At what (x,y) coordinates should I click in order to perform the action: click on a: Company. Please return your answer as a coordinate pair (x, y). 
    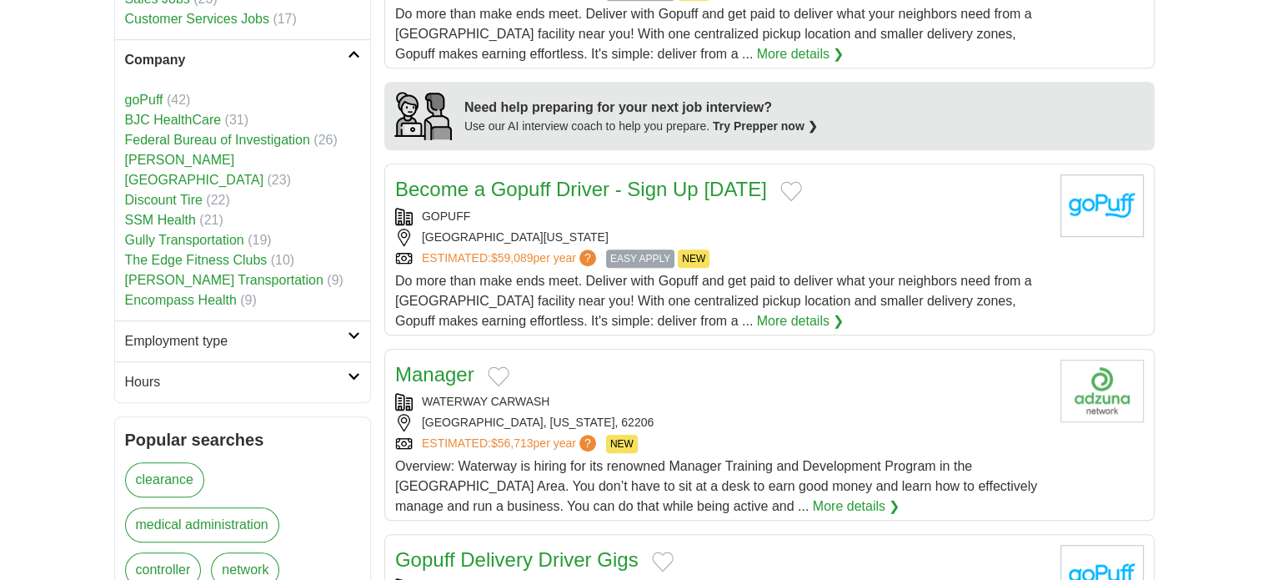
    Looking at the image, I should click on (243, 59).